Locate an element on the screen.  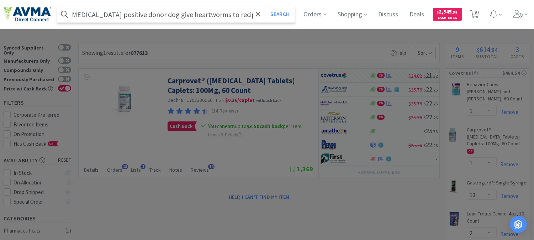
a: Deals is located at coordinates (417, 15).